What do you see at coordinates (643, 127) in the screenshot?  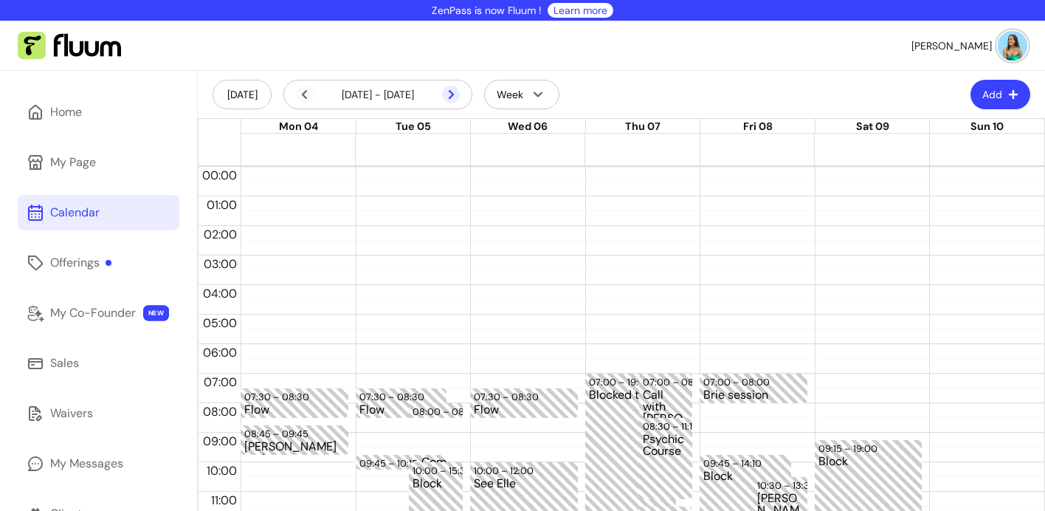 I see `button: Thu 07` at bounding box center [643, 127].